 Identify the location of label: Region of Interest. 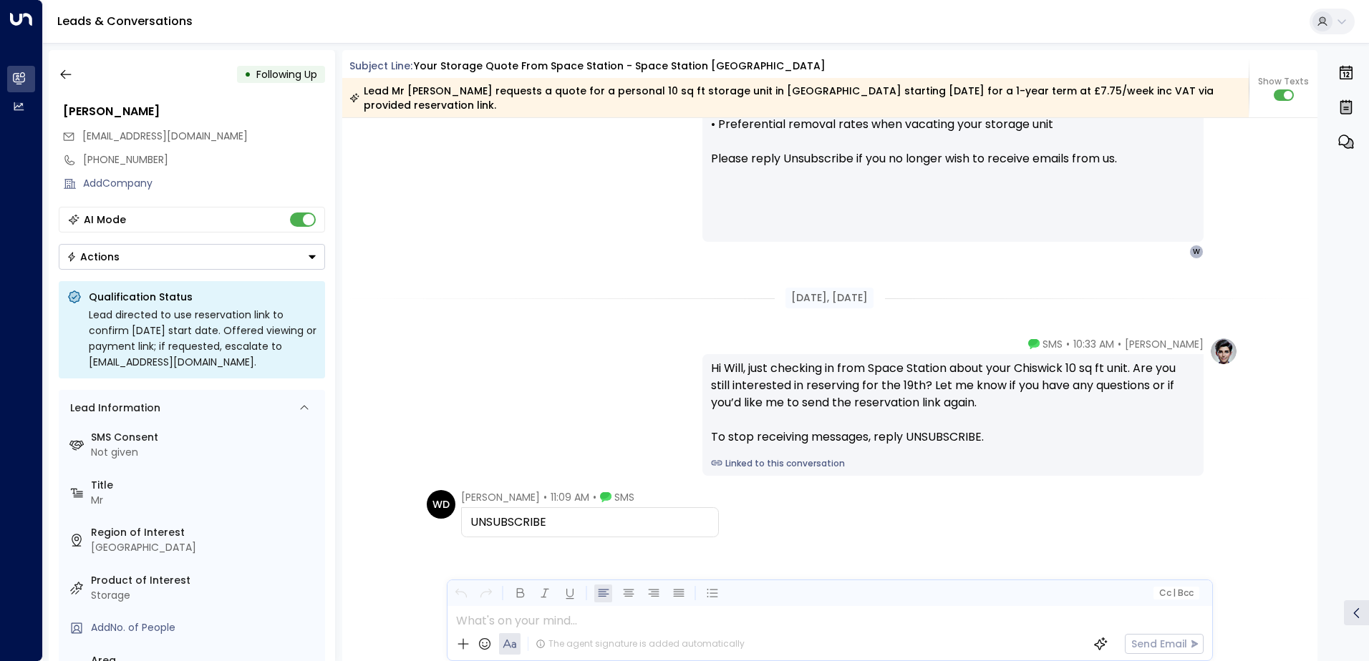
(205, 533).